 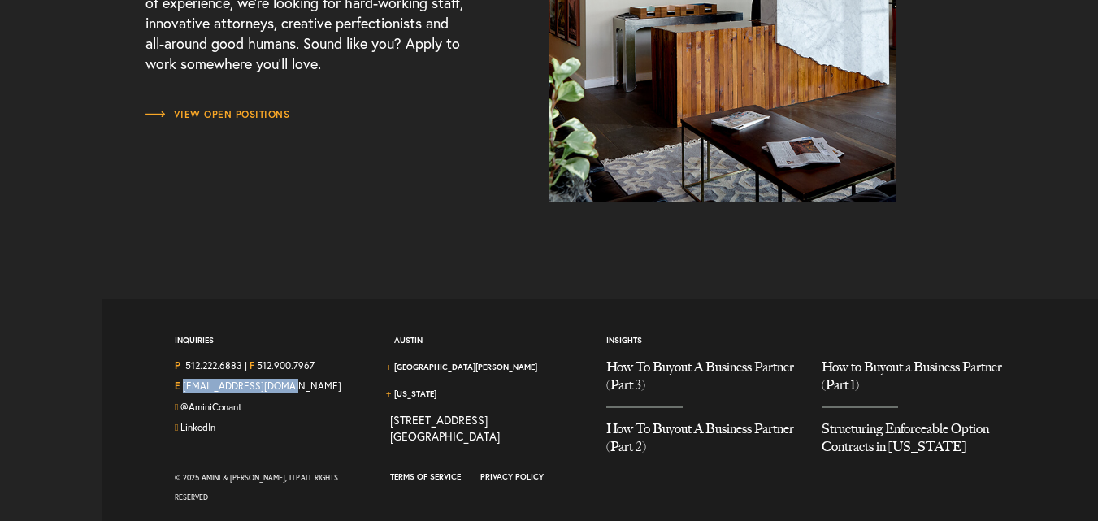 I want to click on a: Join us on LinkedIn, so click(x=197, y=427).